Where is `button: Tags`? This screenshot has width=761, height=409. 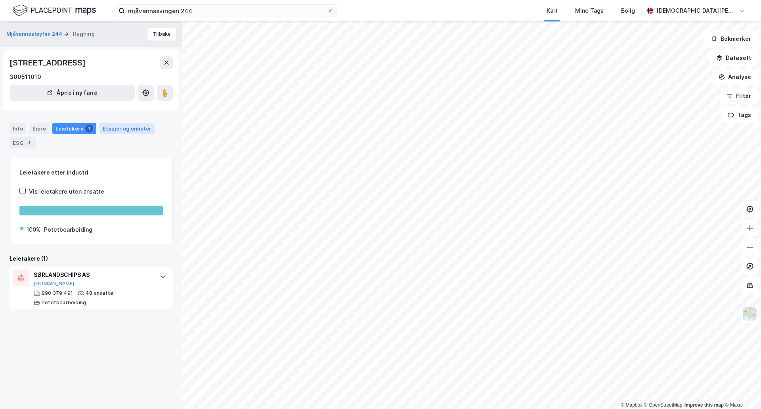 button: Tags is located at coordinates (739, 115).